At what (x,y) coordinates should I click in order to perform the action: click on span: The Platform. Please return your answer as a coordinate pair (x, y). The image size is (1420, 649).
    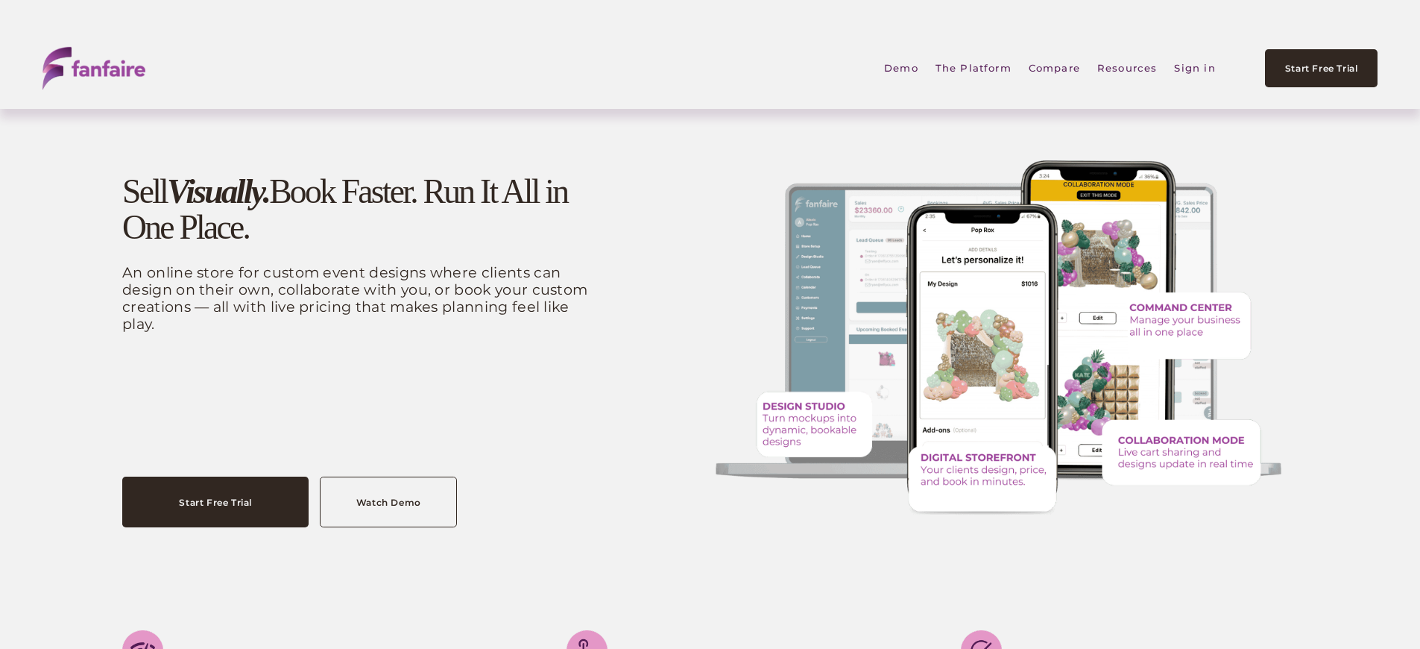
    Looking at the image, I should click on (974, 68).